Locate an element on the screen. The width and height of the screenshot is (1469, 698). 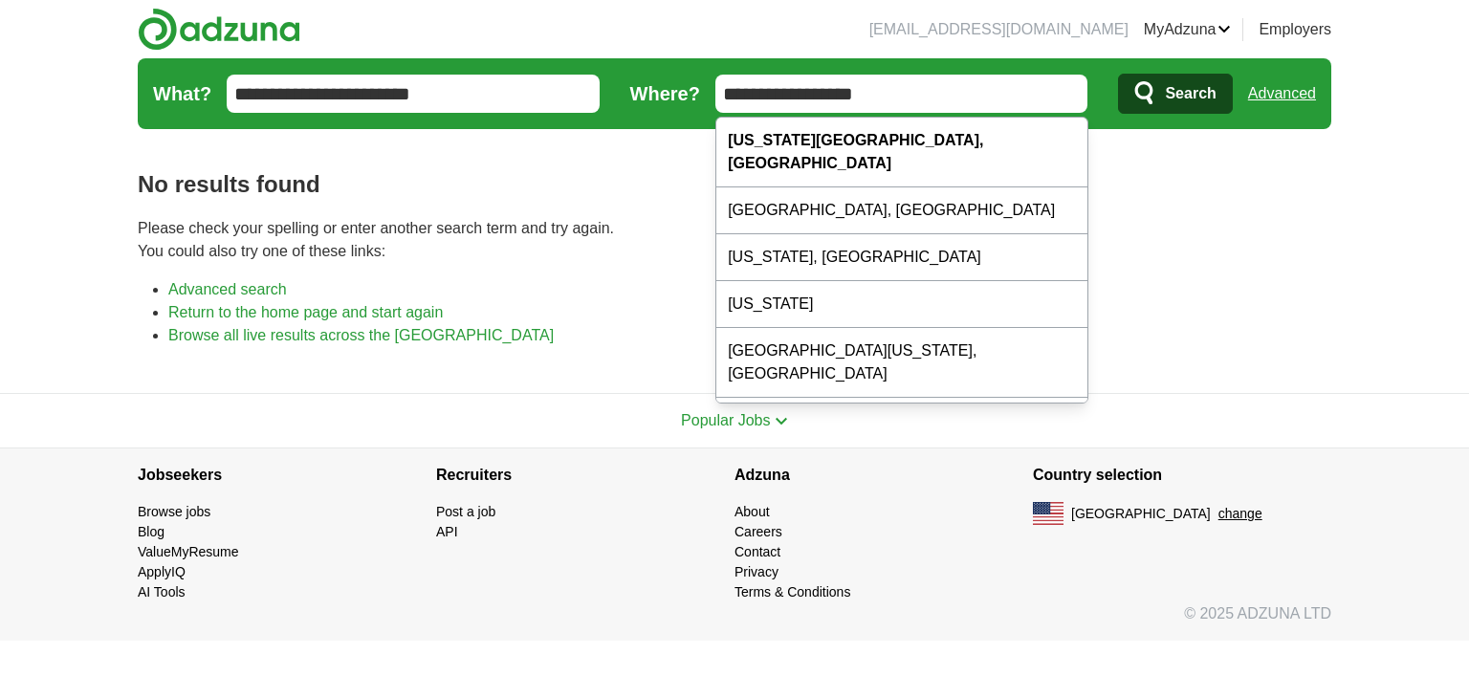
a: Contact is located at coordinates (757, 552).